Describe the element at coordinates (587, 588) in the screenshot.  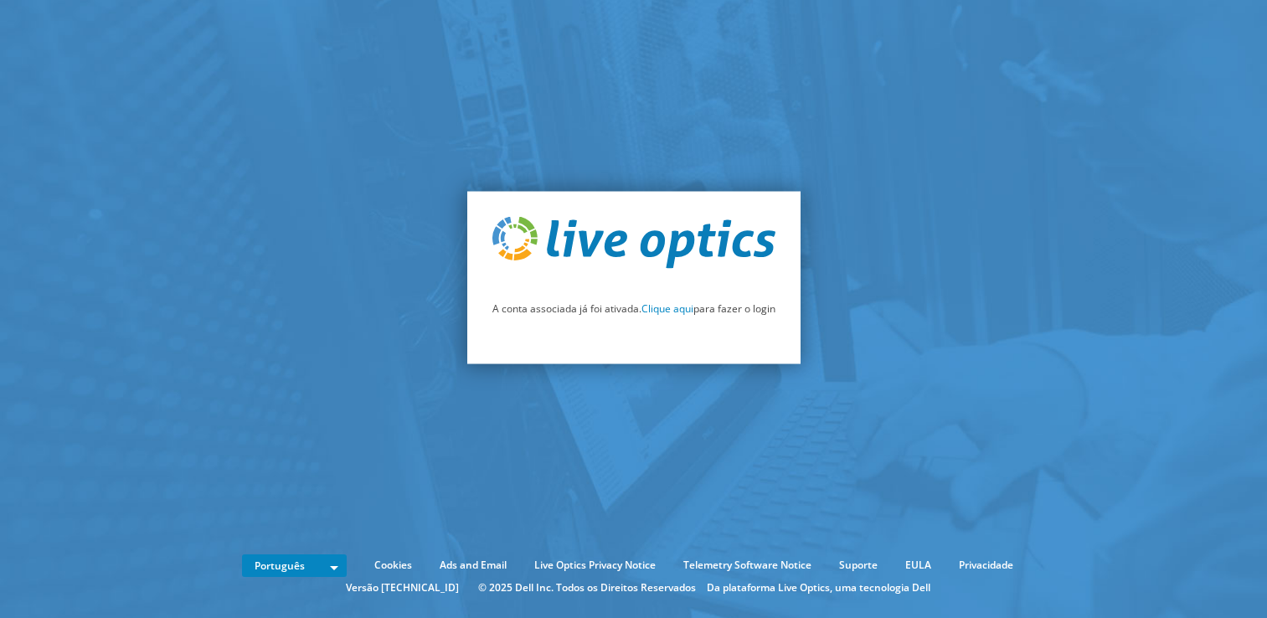
I see `li: © 2025 Dell Inc. Todos os Direitos Reservados` at that location.